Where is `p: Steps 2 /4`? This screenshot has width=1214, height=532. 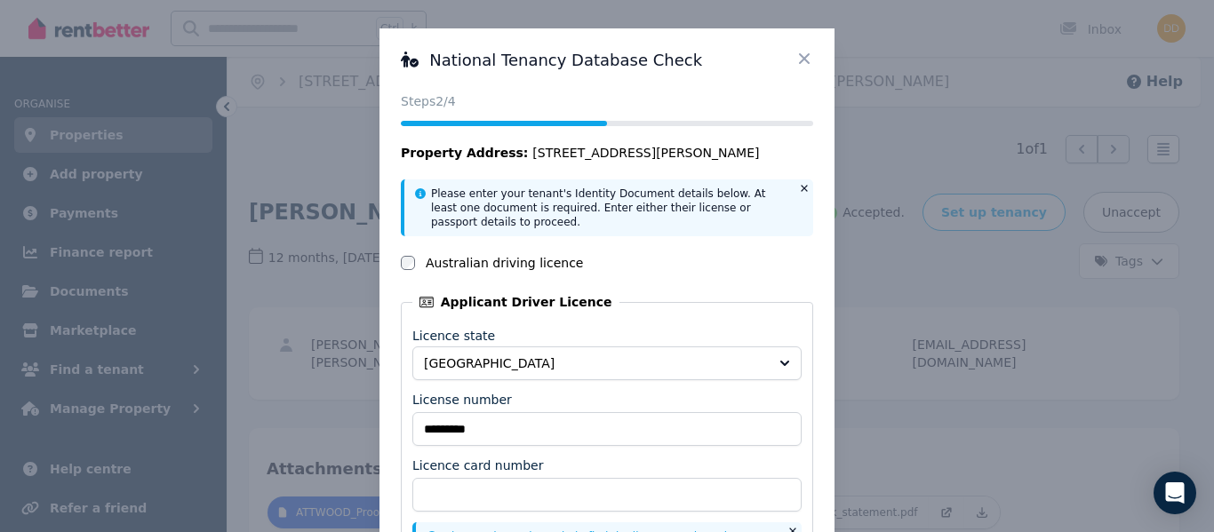 p: Steps 2 /4 is located at coordinates (607, 101).